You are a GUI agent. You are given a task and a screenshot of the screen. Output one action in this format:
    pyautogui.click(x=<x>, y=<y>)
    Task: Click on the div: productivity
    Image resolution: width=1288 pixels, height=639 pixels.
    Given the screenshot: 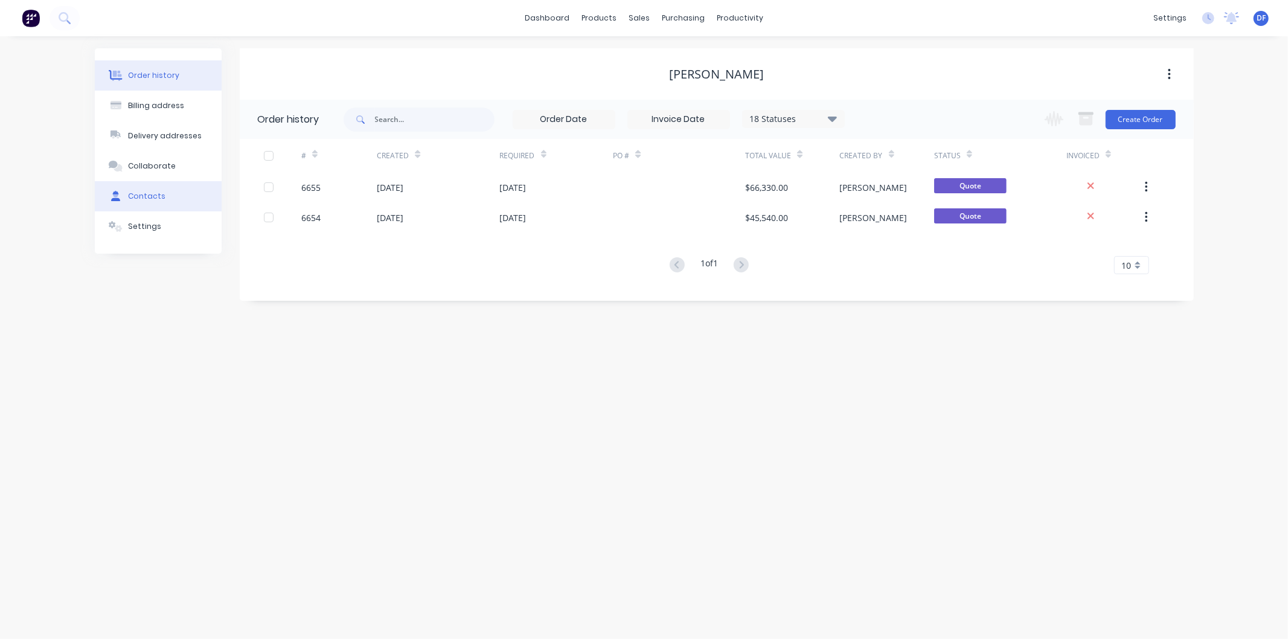 What is the action you would take?
    pyautogui.click(x=740, y=18)
    